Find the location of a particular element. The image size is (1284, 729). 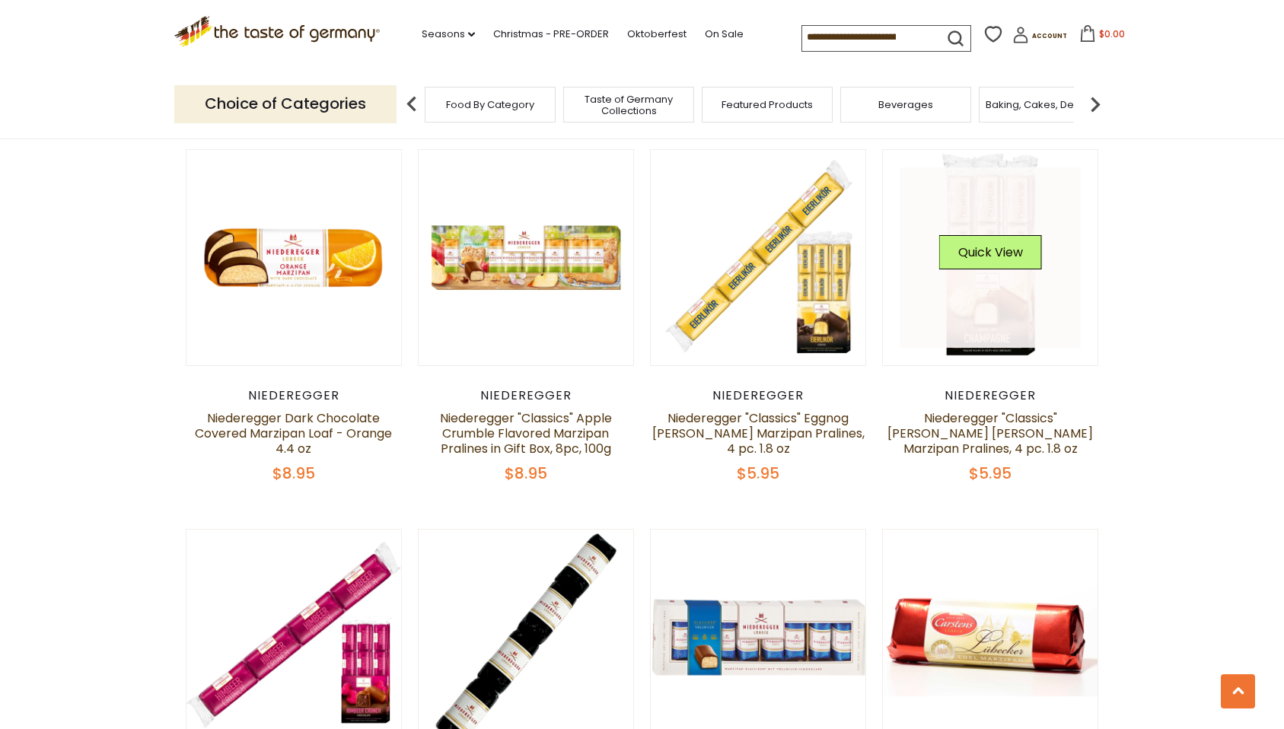

span: Featured Products is located at coordinates (767, 104).